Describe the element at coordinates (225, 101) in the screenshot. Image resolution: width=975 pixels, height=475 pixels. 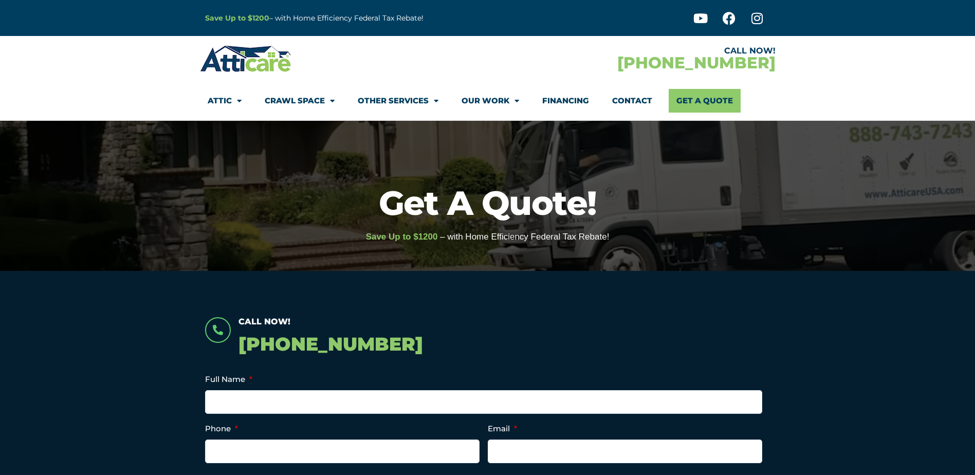
I see `a: Attic` at that location.